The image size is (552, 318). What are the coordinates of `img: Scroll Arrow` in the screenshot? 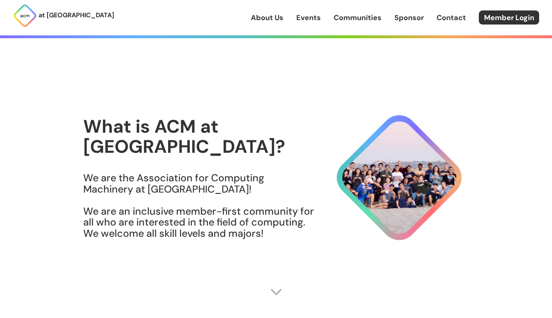 It's located at (276, 292).